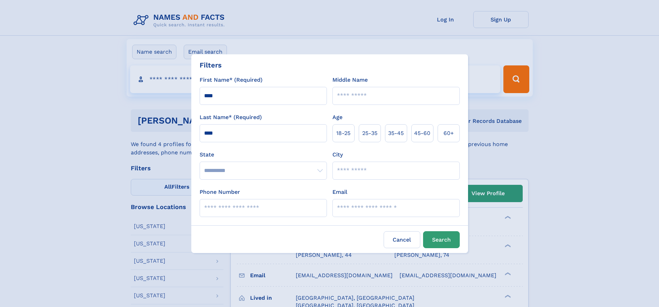 The height and width of the screenshot is (307, 659). I want to click on button: Search, so click(441, 239).